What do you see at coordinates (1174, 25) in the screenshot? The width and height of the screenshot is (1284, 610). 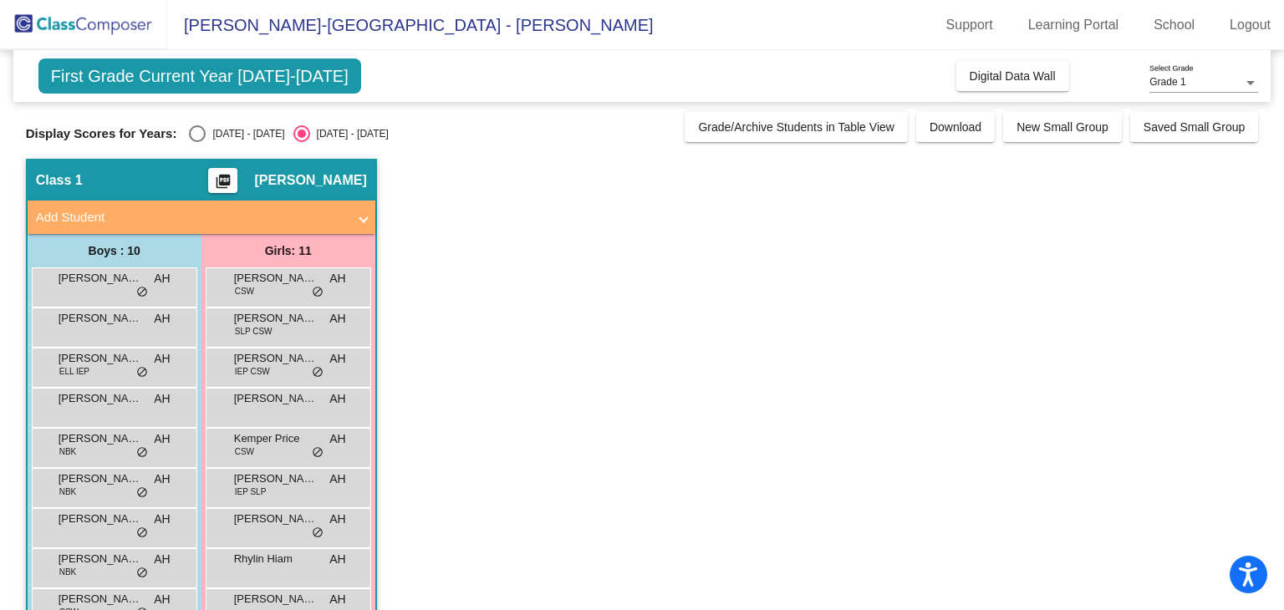 I see `a: School` at bounding box center [1174, 25].